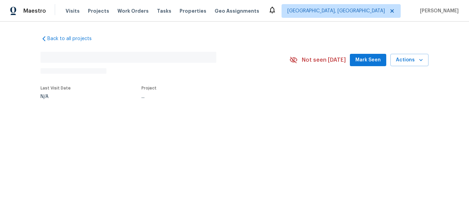 The image size is (469, 217). What do you see at coordinates (72, 11) in the screenshot?
I see `span: Visits` at bounding box center [72, 11].